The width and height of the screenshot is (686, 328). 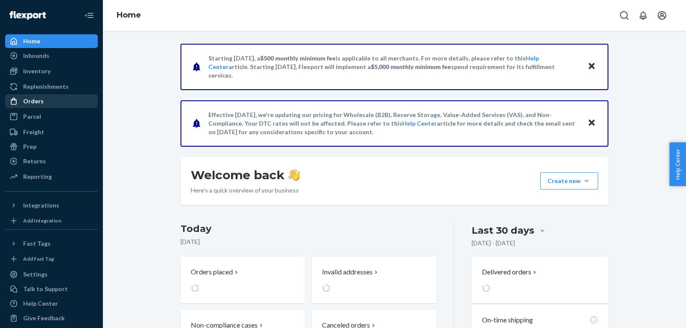 I want to click on div: Replenishments, so click(x=46, y=87).